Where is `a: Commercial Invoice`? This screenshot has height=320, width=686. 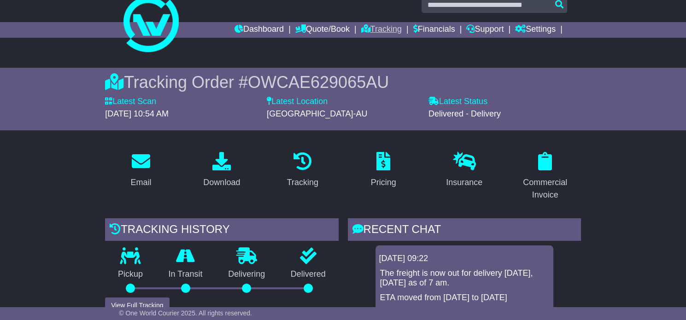
a: Commercial Invoice is located at coordinates (545, 176).